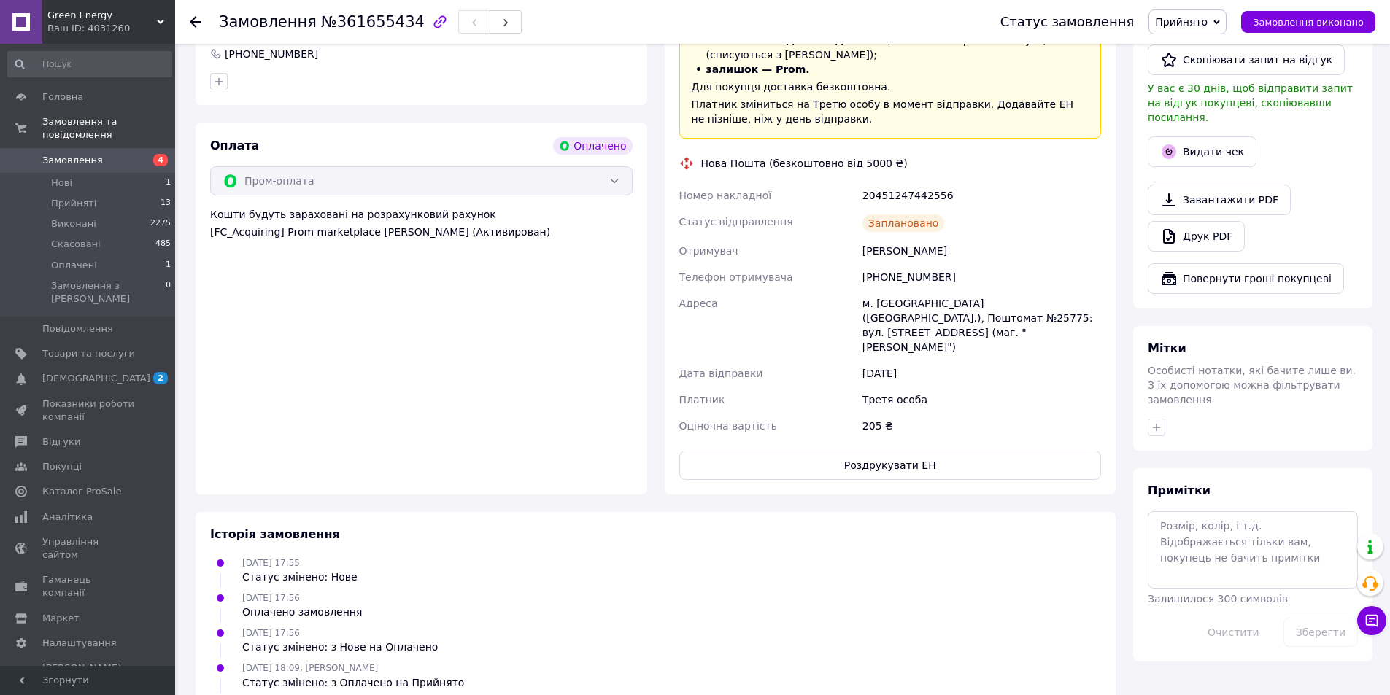  I want to click on span: 2275, so click(161, 224).